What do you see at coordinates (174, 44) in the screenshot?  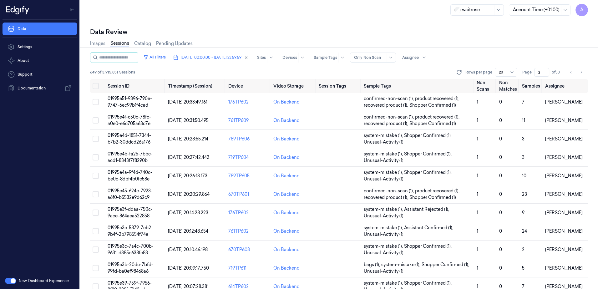 I see `a: Pending Updates` at bounding box center [174, 44].